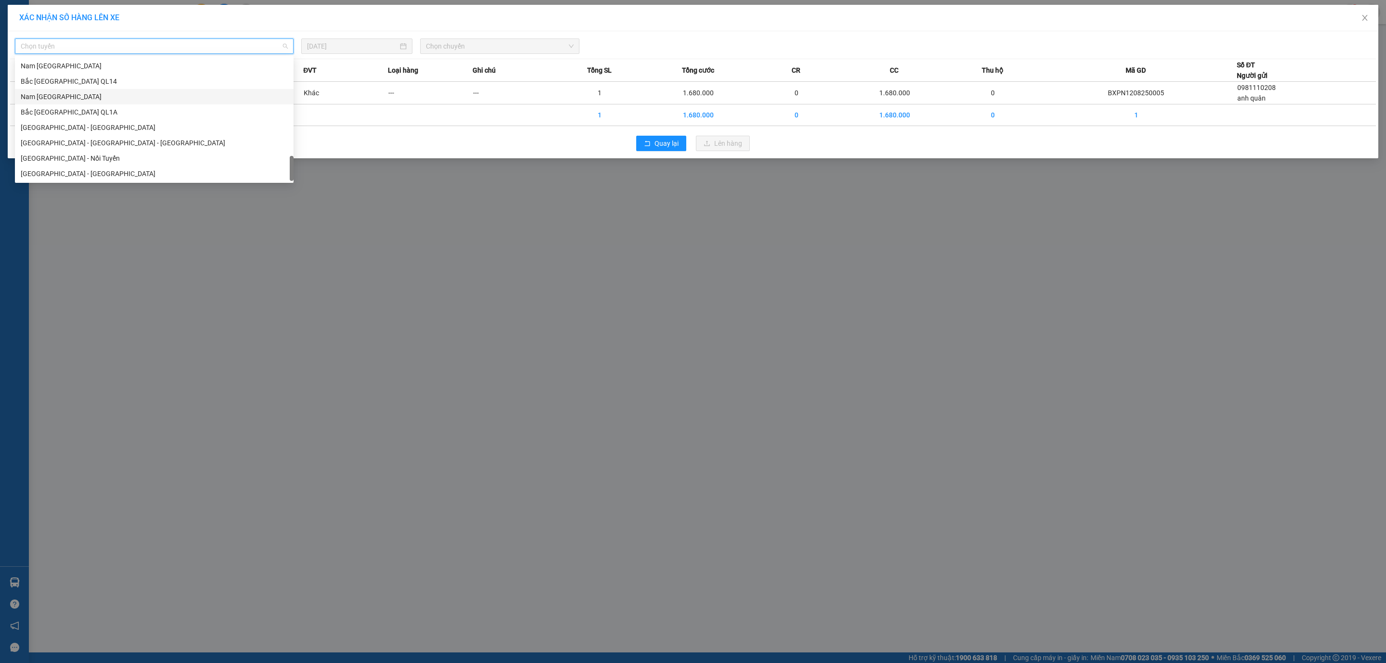 Image resolution: width=1386 pixels, height=663 pixels. Describe the element at coordinates (667, 143) in the screenshot. I see `span: Quay lại` at that location.